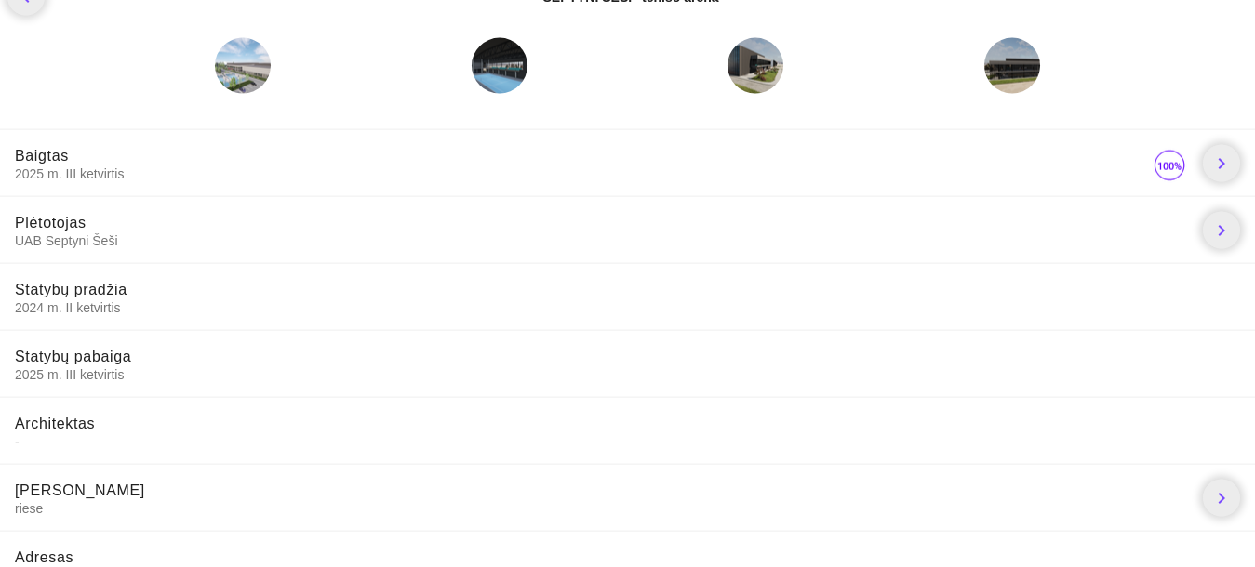  I want to click on span: Baigtas, so click(42, 155).